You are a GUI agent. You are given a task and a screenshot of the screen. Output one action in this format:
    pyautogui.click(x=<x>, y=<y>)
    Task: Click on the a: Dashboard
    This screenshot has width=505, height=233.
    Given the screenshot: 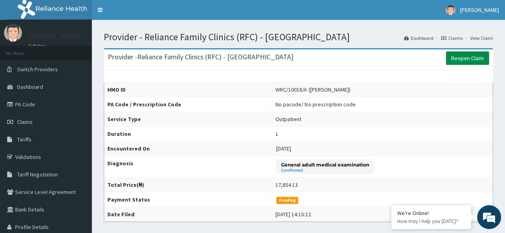 What is the action you would take?
    pyautogui.click(x=419, y=38)
    